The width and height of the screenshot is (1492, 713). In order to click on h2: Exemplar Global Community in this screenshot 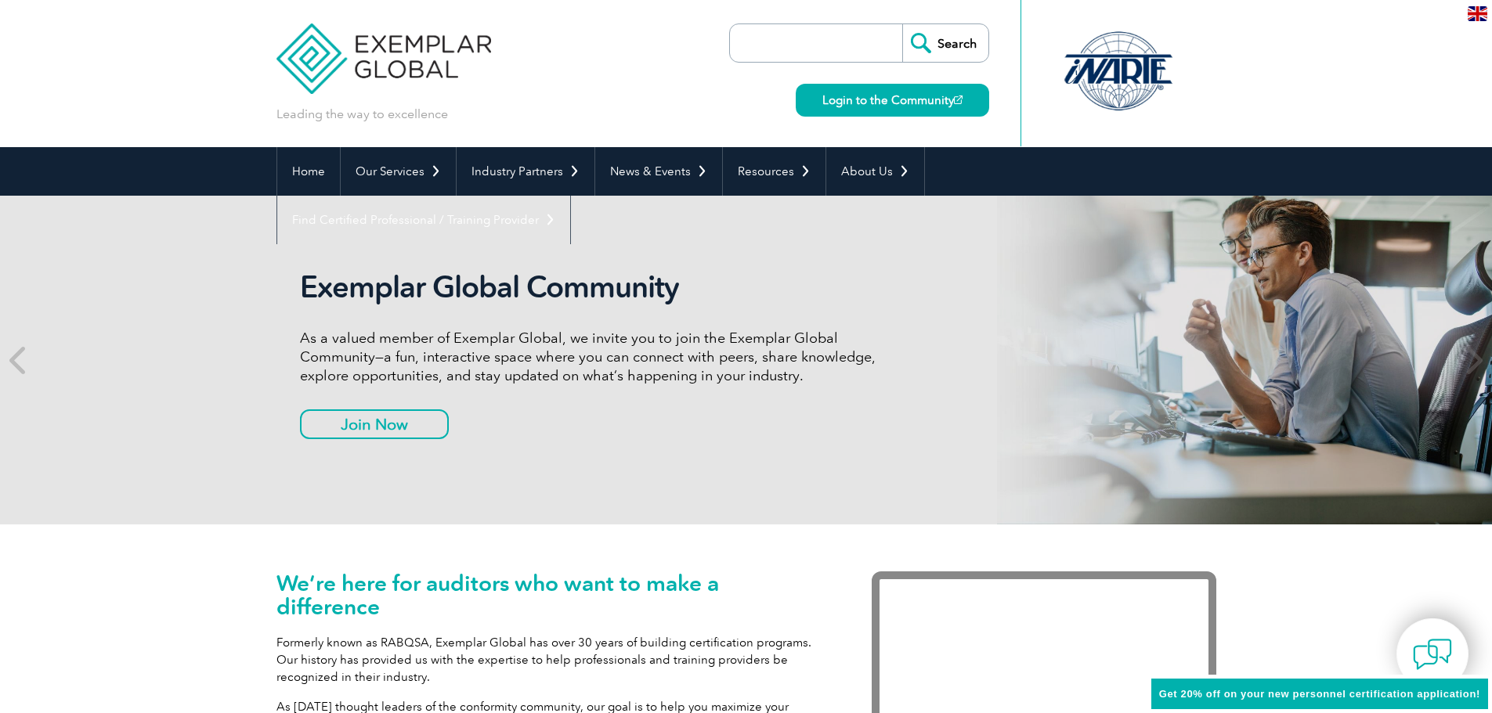, I will do `click(594, 287)`.